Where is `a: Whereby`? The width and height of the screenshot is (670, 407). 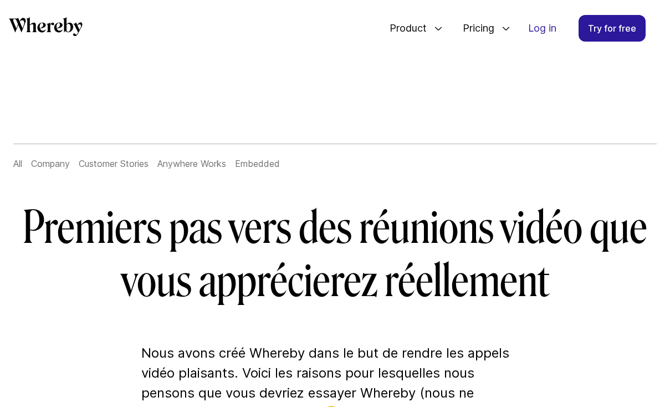
a: Whereby is located at coordinates (45, 28).